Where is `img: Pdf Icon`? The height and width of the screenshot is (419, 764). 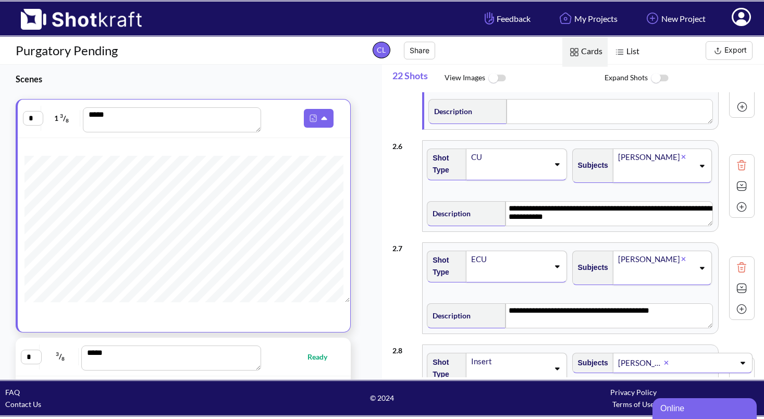
img: Pdf Icon is located at coordinates (313, 118).